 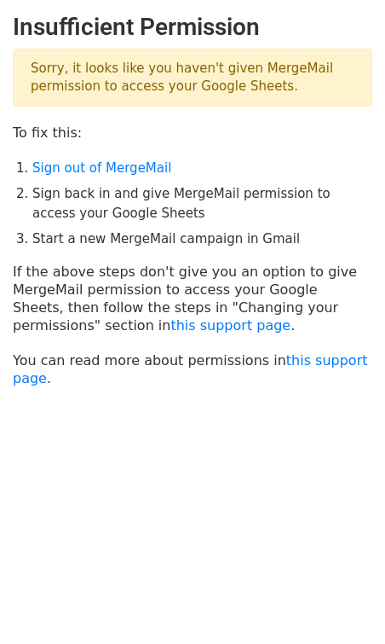 What do you see at coordinates (193, 27) in the screenshot?
I see `h2: Insufficient Permission` at bounding box center [193, 27].